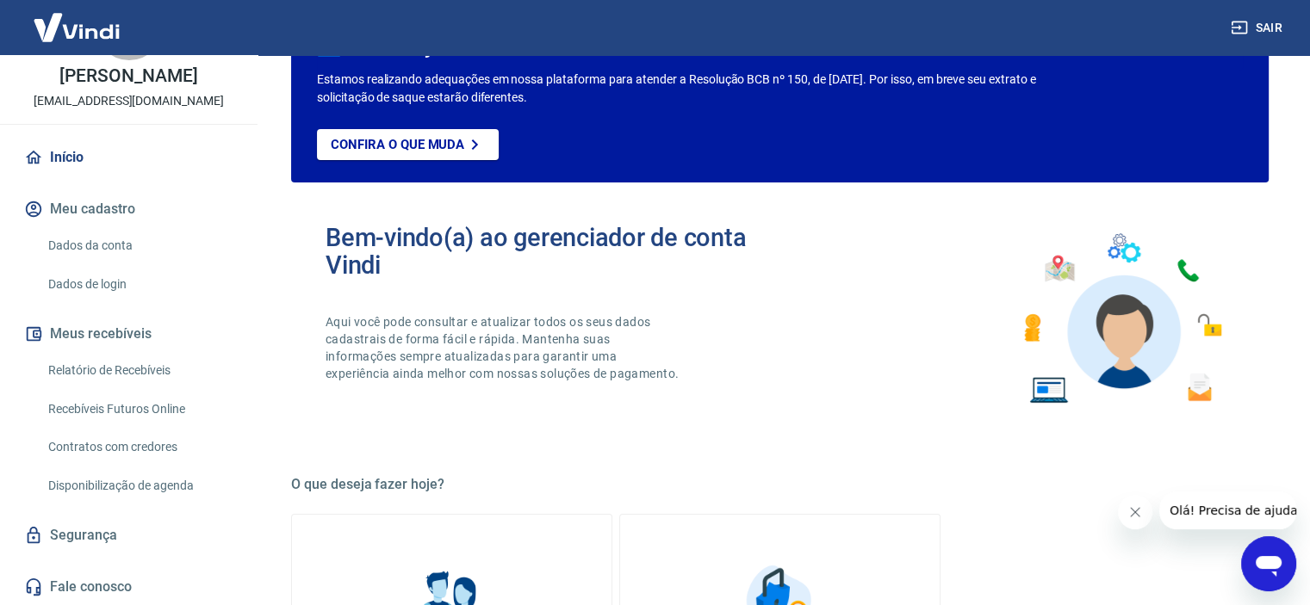 Image resolution: width=1310 pixels, height=605 pixels. Describe the element at coordinates (1121, 319) in the screenshot. I see `img: Imagem de um avatar masculino com diversos icones exemplificando as funcionalidades do gerenciado...` at that location.